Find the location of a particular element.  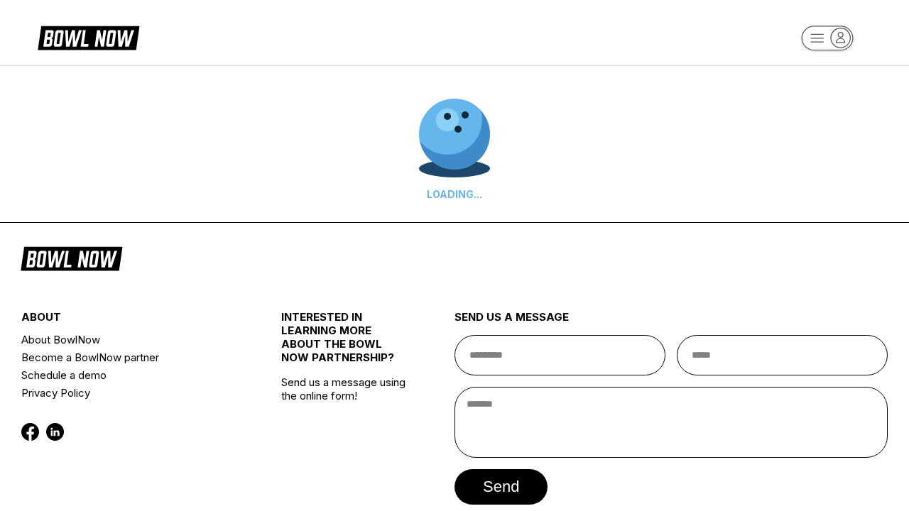

div: INTERESTED IN LEARNING MORE ABOUT THE BOWL NOW PARTNERSHIP? is located at coordinates (346, 343).